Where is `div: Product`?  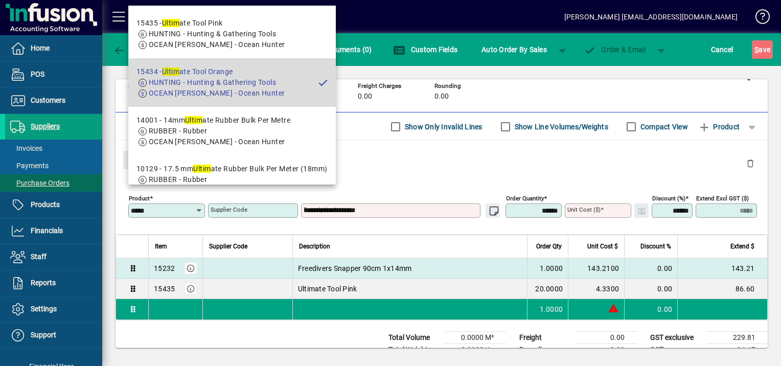 div: Product is located at coordinates (442, 159).